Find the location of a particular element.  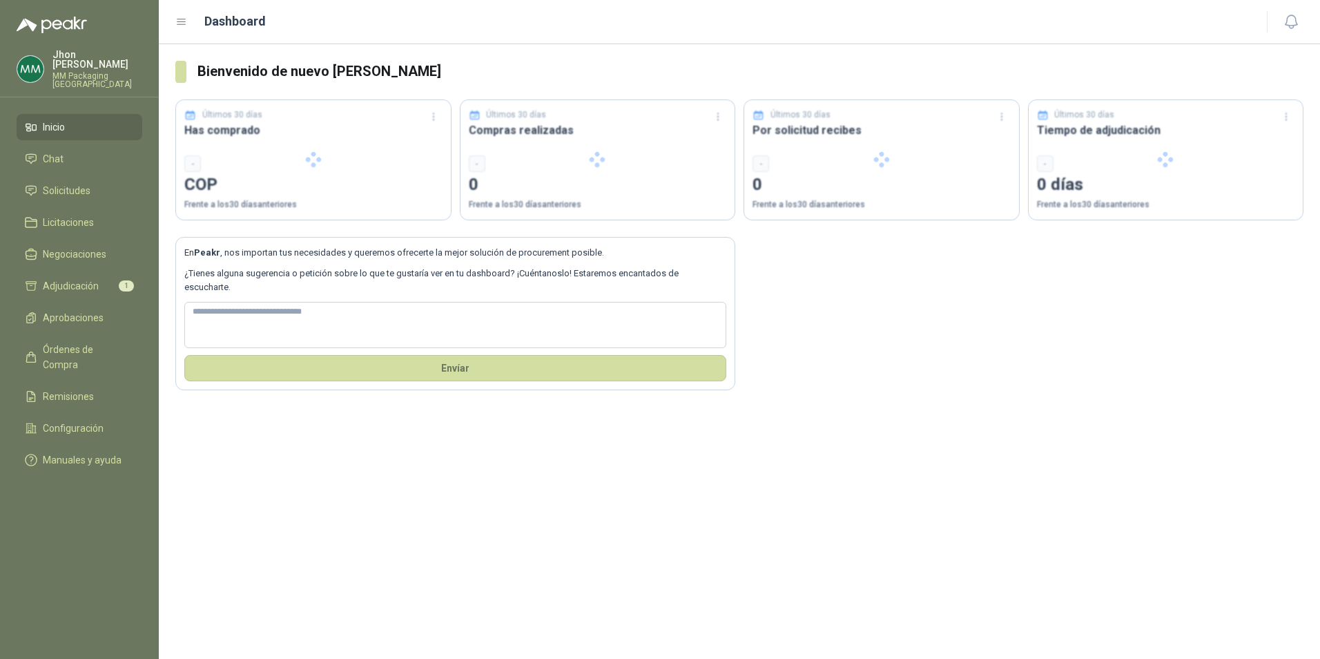

a: Licitaciones is located at coordinates (79, 222).